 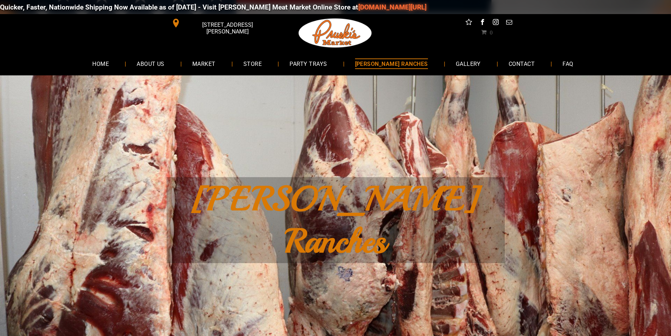 What do you see at coordinates (509, 23) in the screenshot?
I see `a: email` at bounding box center [509, 23].